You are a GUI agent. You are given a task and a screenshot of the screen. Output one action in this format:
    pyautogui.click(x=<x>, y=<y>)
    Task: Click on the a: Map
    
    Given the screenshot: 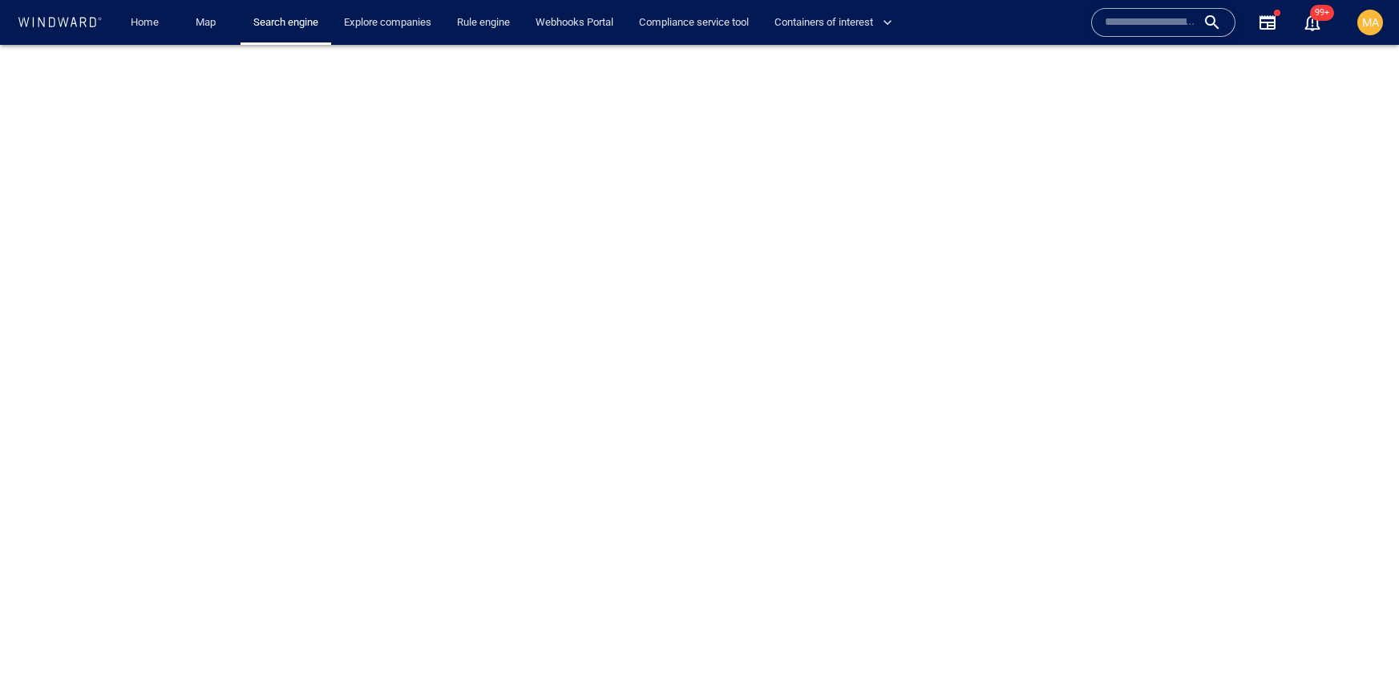 What is the action you would take?
    pyautogui.click(x=208, y=22)
    